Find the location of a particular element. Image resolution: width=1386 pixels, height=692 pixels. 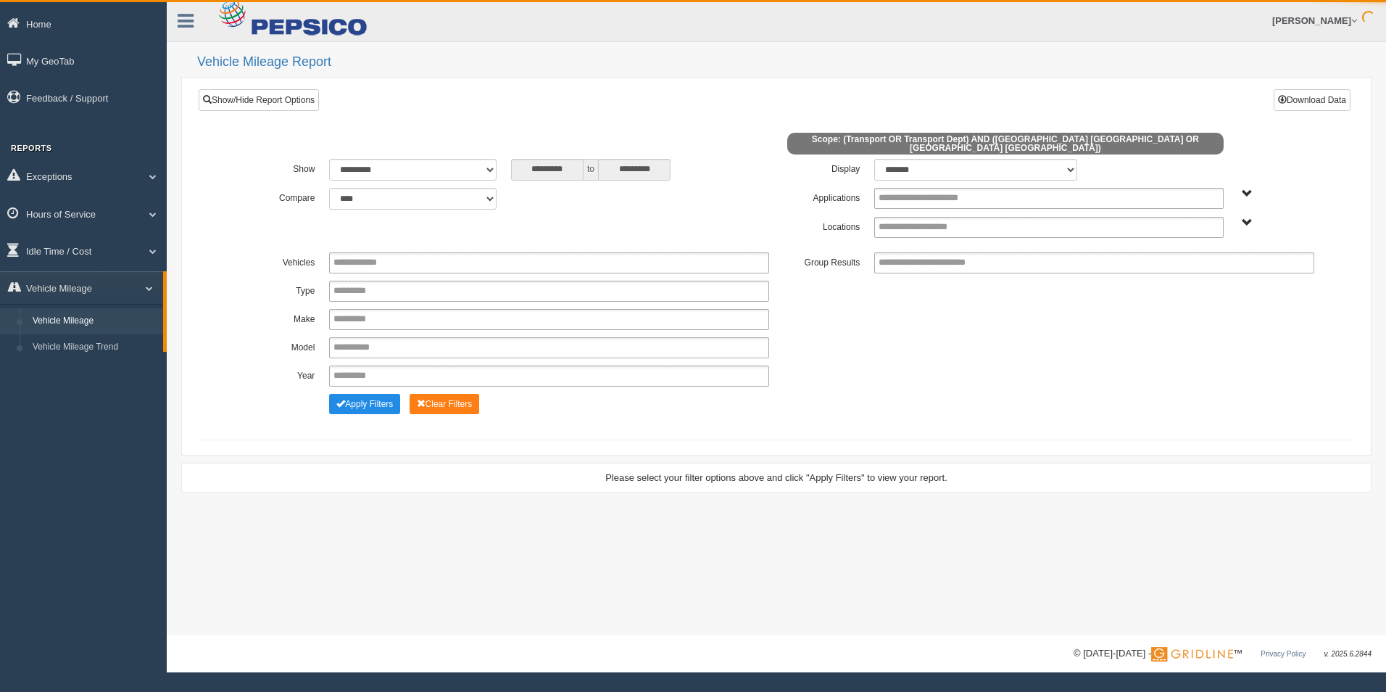

label: Type is located at coordinates (276, 289).